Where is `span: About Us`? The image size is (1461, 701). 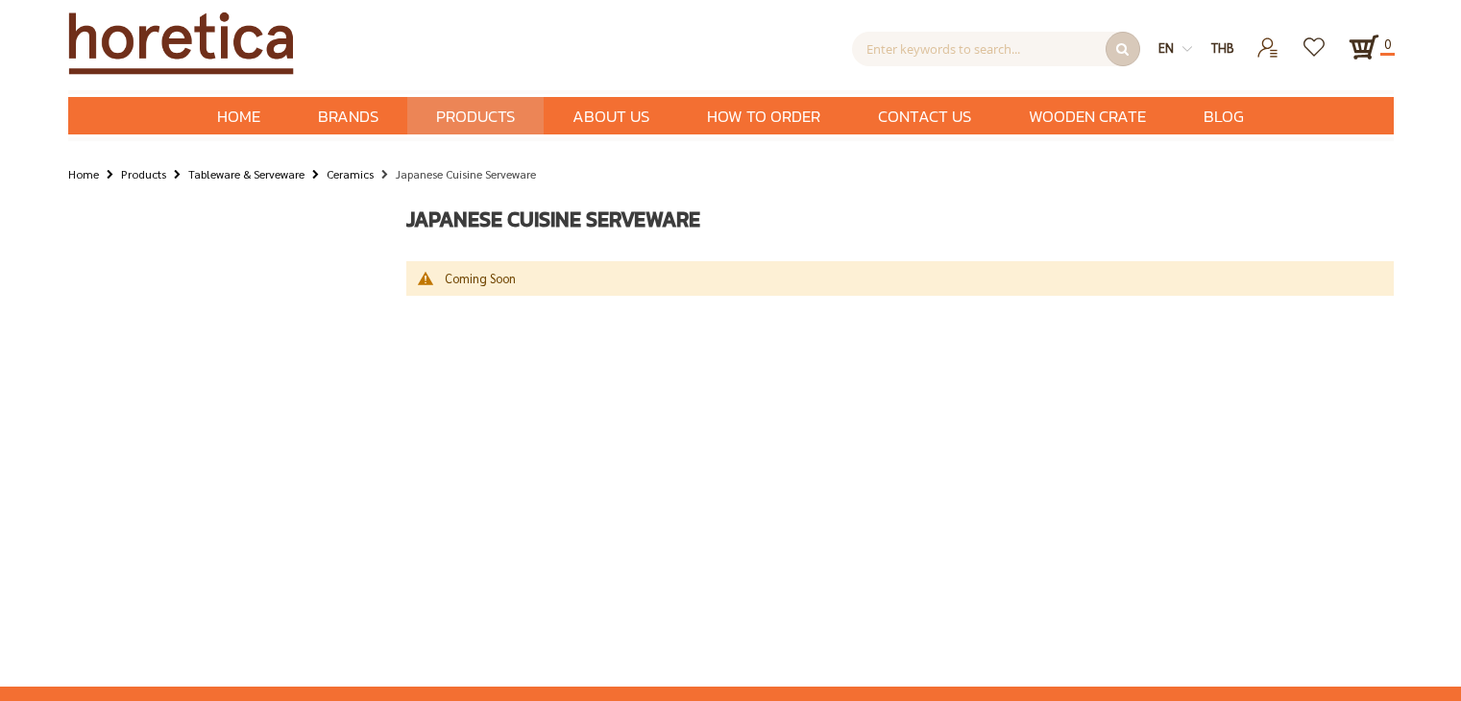
span: About Us is located at coordinates (611, 116).